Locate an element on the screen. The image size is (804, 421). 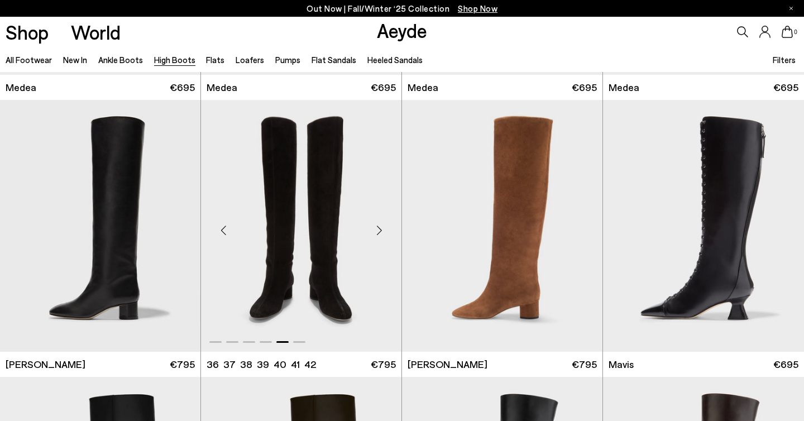
div: 5 / 6 is located at coordinates (301, 226).